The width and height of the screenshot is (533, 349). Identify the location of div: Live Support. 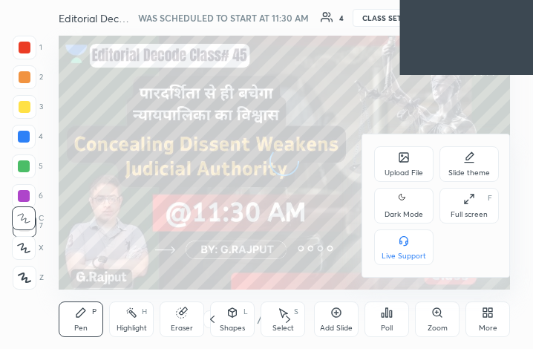
(404, 256).